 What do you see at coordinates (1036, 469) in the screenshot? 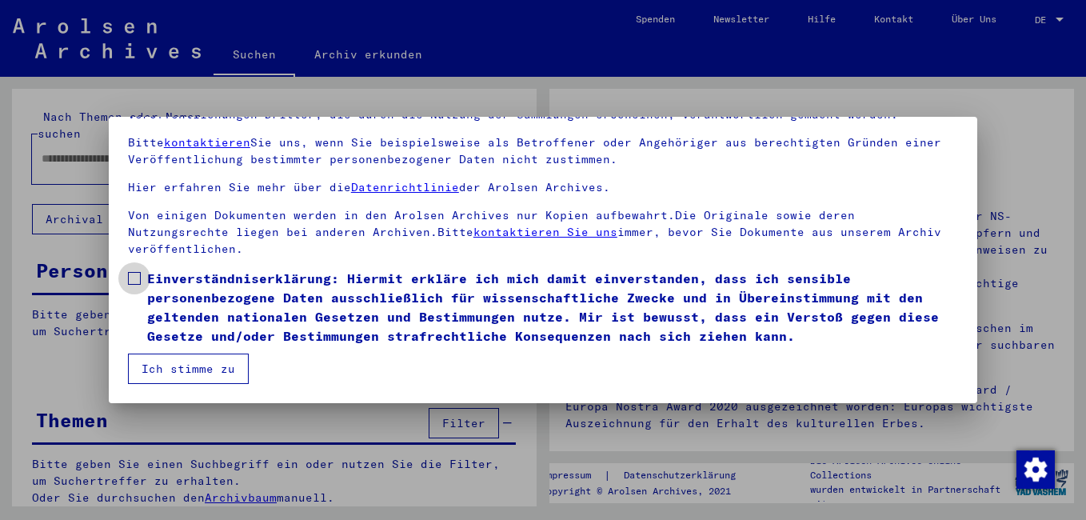
I see `img: Zustimmung ändern` at bounding box center [1036, 469].